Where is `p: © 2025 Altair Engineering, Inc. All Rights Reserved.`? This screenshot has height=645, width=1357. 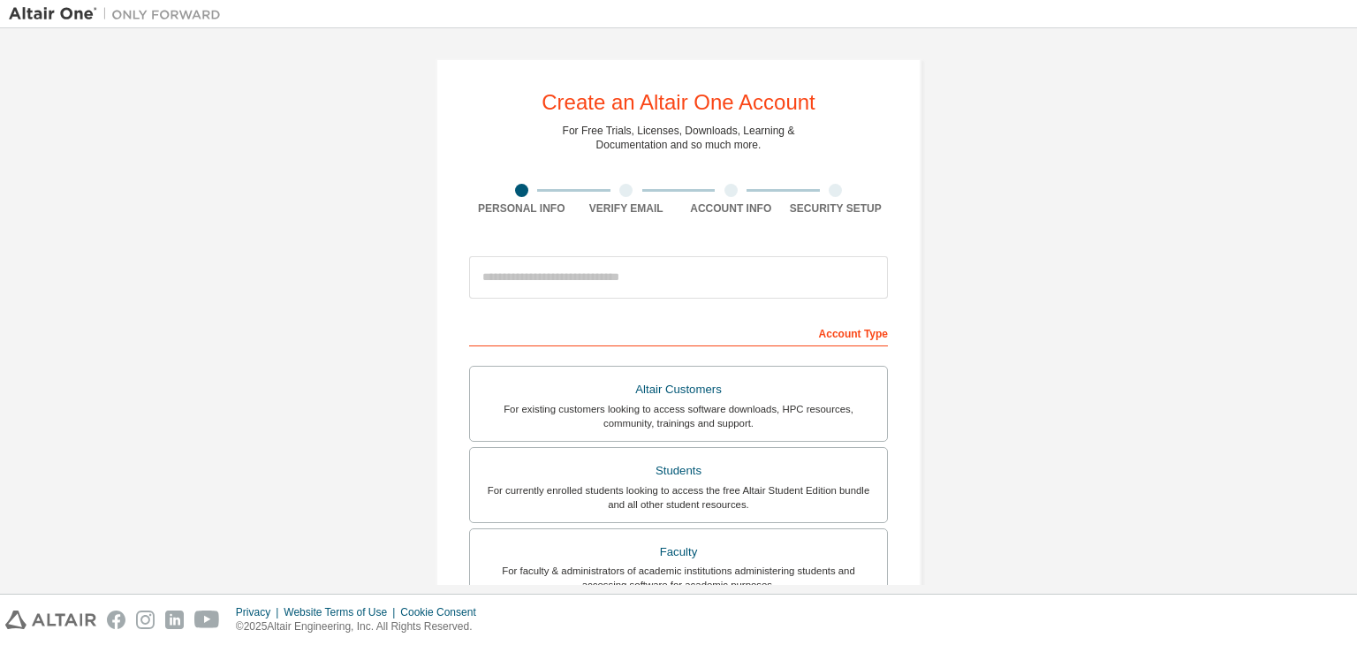 p: © 2025 Altair Engineering, Inc. All Rights Reserved. is located at coordinates (361, 626).